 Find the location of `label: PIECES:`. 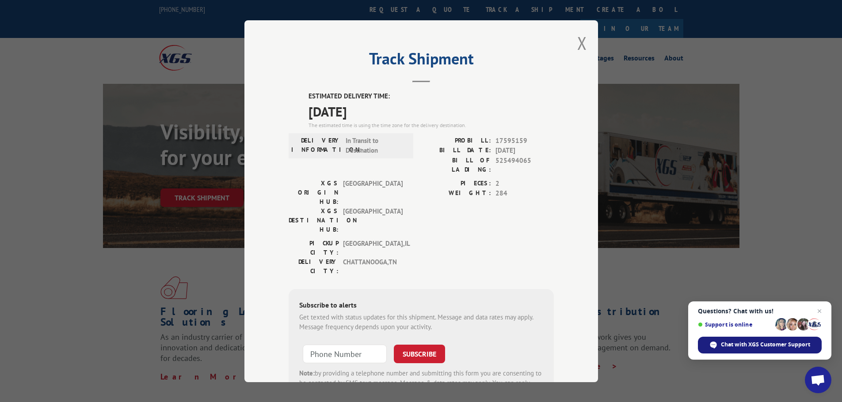

label: PIECES: is located at coordinates (456, 183).